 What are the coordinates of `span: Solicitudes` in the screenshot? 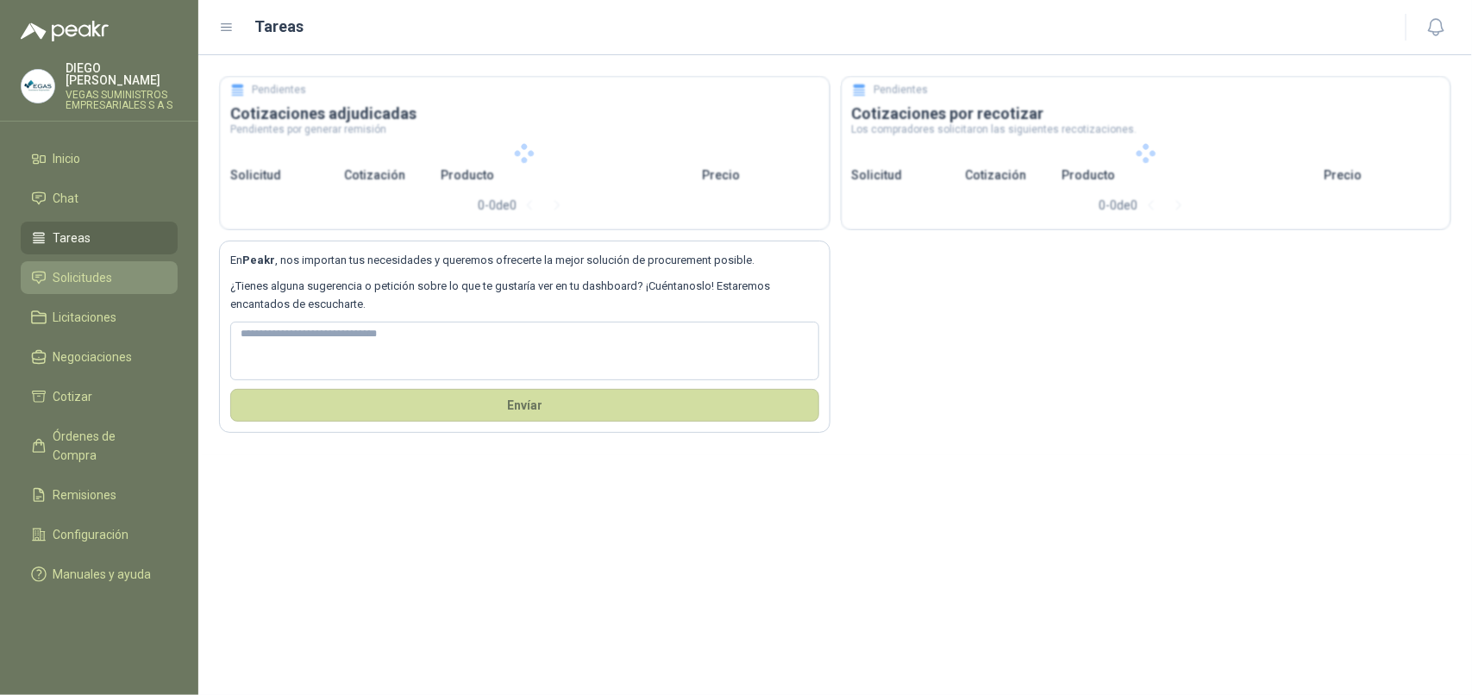 It's located at (83, 278).